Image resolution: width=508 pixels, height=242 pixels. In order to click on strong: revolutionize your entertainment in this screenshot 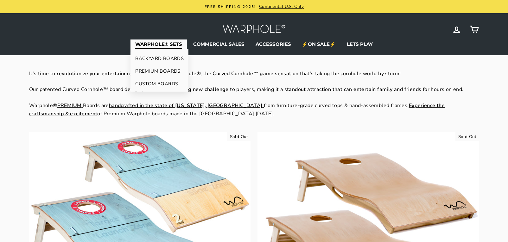, I will do `click(97, 74)`.